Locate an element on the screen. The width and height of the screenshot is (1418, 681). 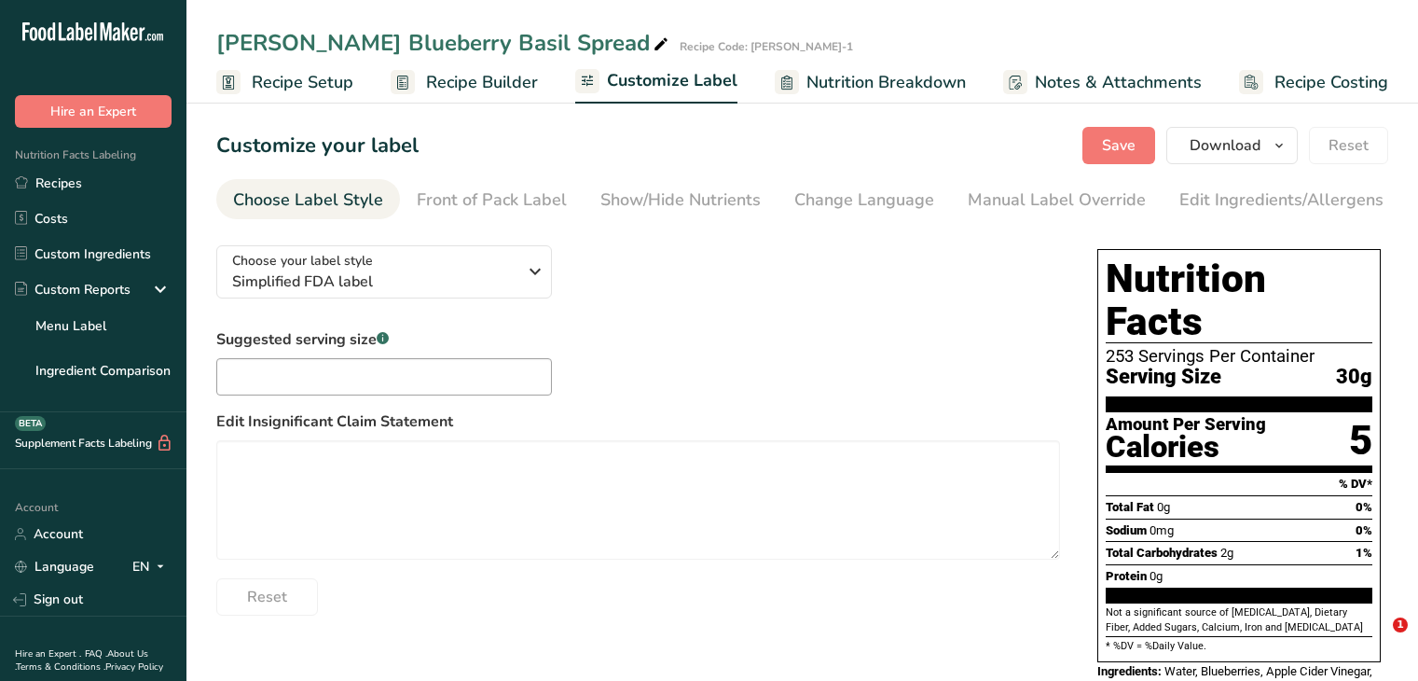
span: 2g is located at coordinates (1227, 552).